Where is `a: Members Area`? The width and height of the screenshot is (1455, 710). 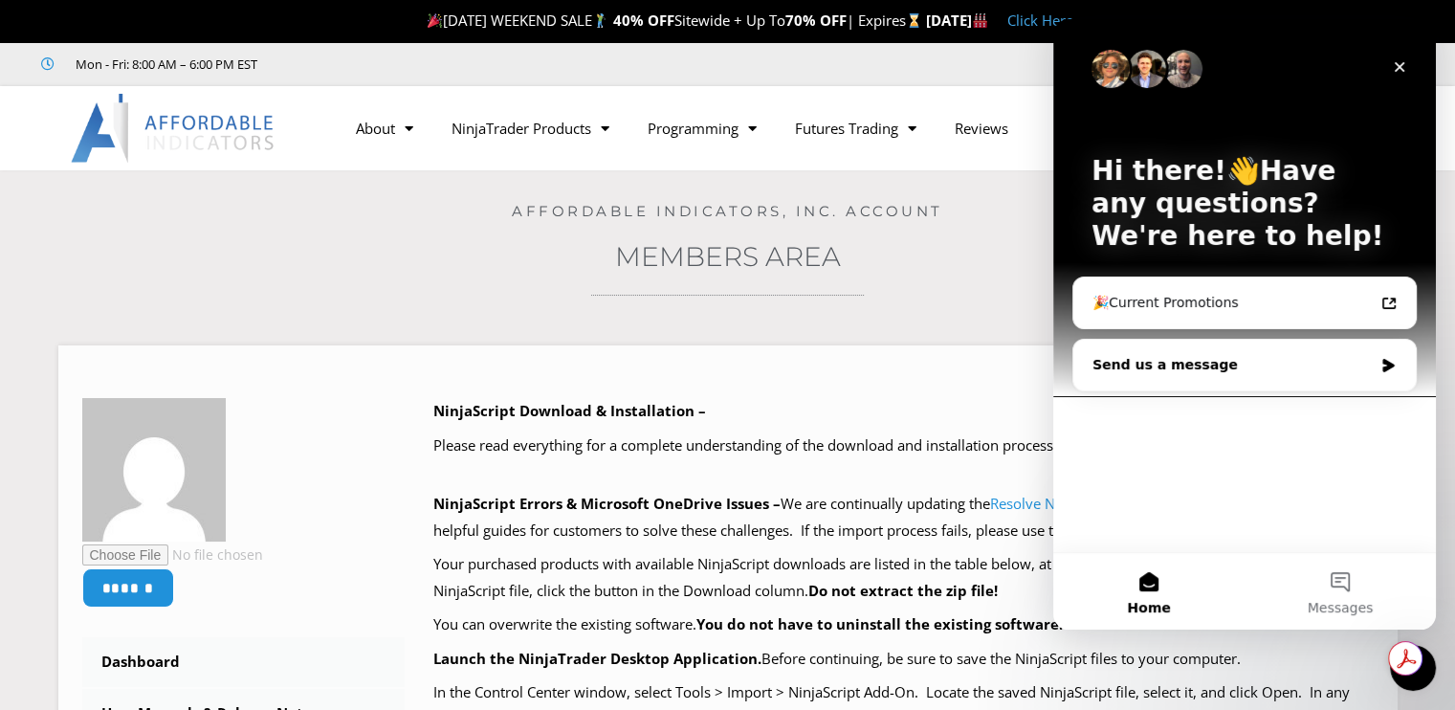 a: Members Area is located at coordinates (728, 256).